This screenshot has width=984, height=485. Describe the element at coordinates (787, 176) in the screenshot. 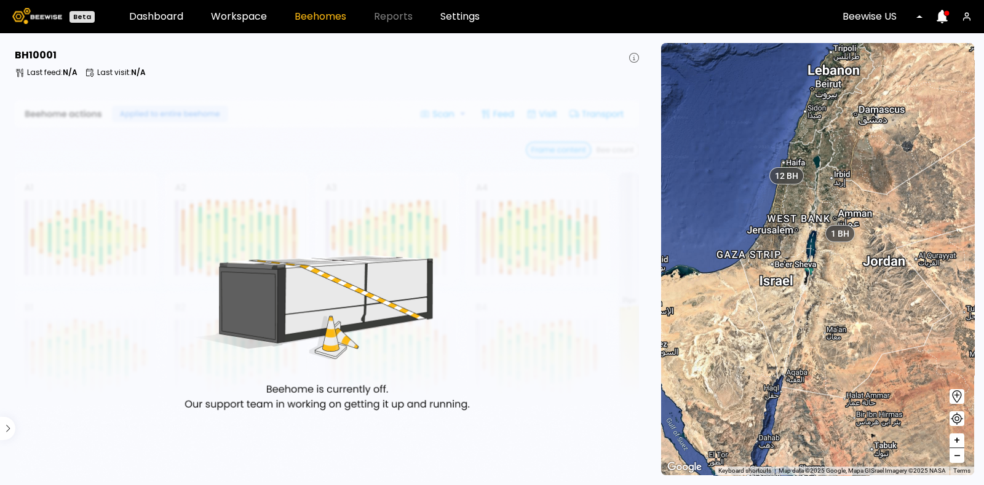

I see `span: 12 BH` at that location.